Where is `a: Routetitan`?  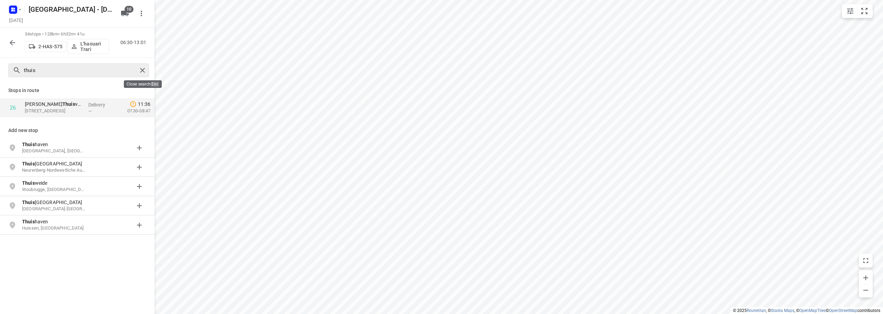 a: Routetitan is located at coordinates (757, 311).